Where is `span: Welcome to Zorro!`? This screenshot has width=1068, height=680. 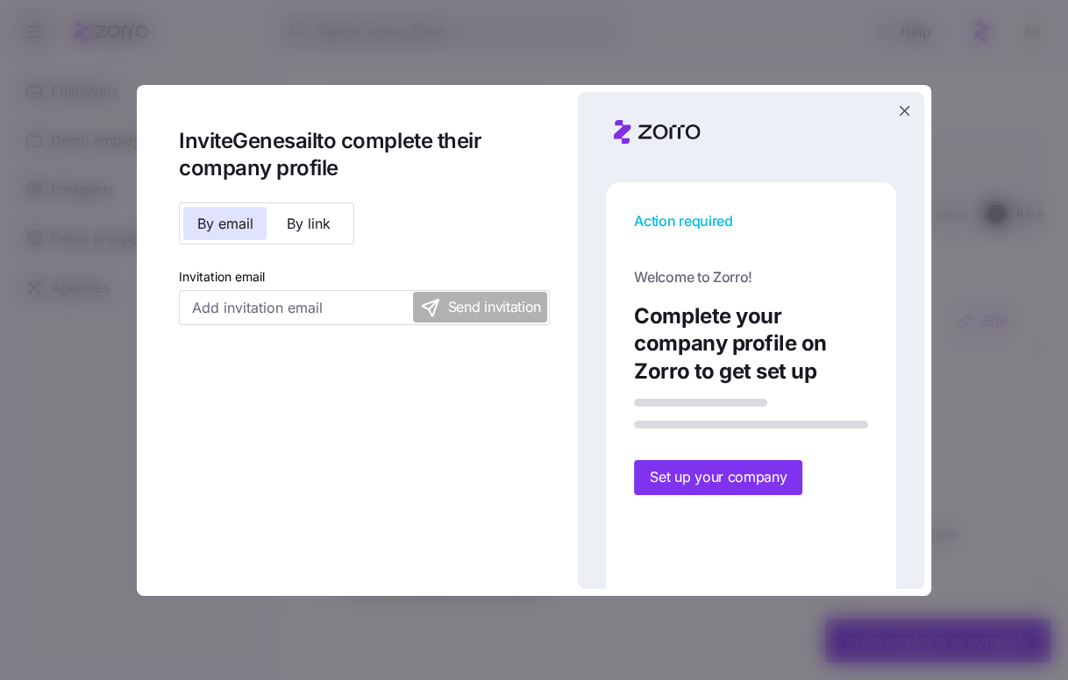
span: Welcome to Zorro! is located at coordinates (751, 277).